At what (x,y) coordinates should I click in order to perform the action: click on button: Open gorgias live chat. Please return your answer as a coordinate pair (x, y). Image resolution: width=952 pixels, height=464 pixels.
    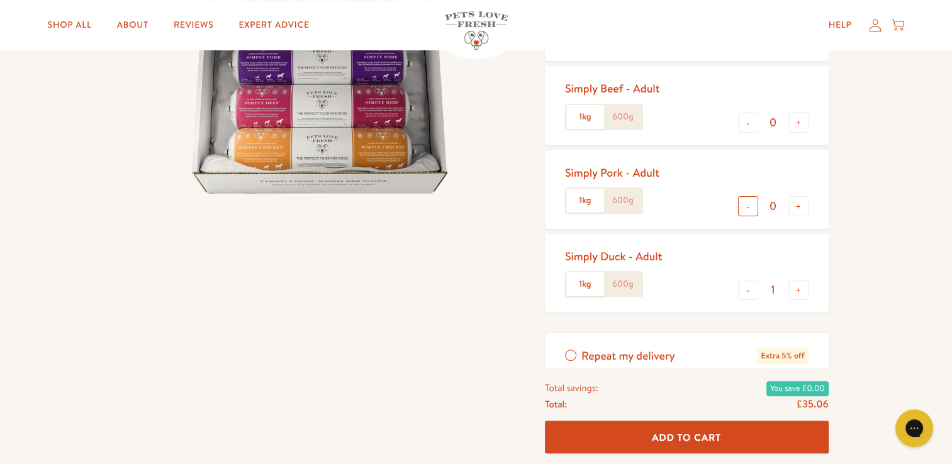
    Looking at the image, I should click on (25, 23).